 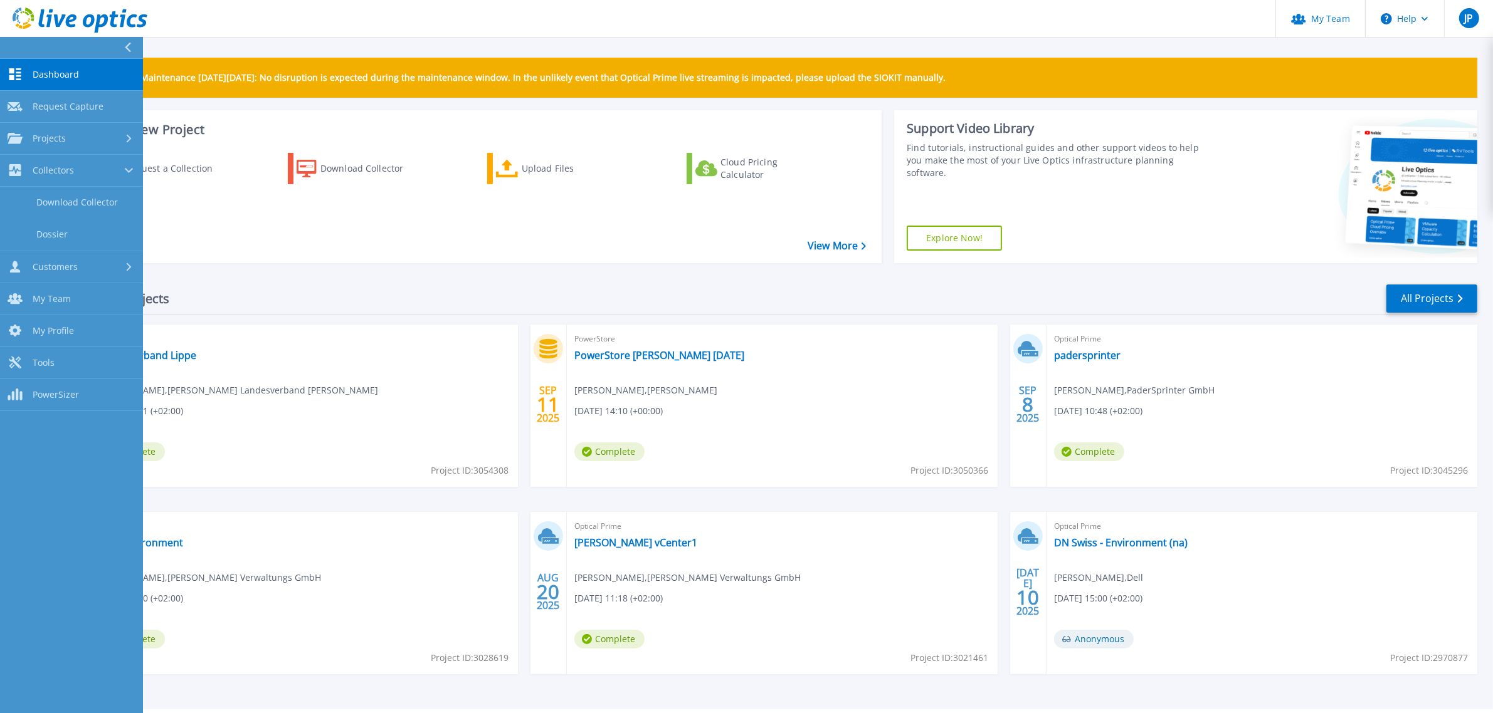 What do you see at coordinates (55, 267) in the screenshot?
I see `span: Customers` at bounding box center [55, 267].